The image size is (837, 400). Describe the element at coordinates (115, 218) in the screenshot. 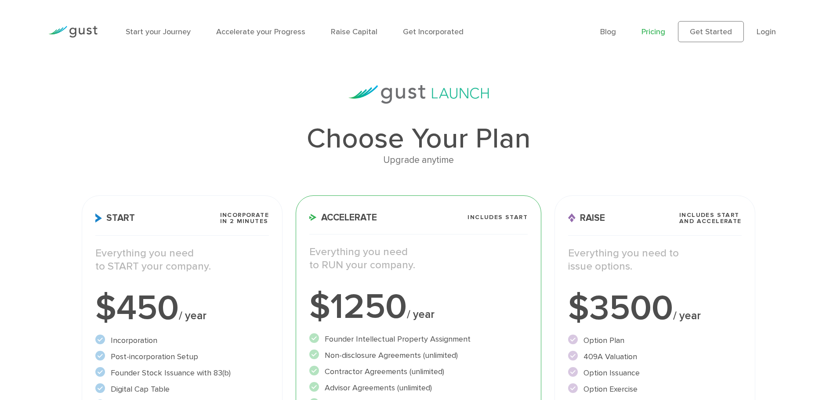

I see `span: Start` at that location.